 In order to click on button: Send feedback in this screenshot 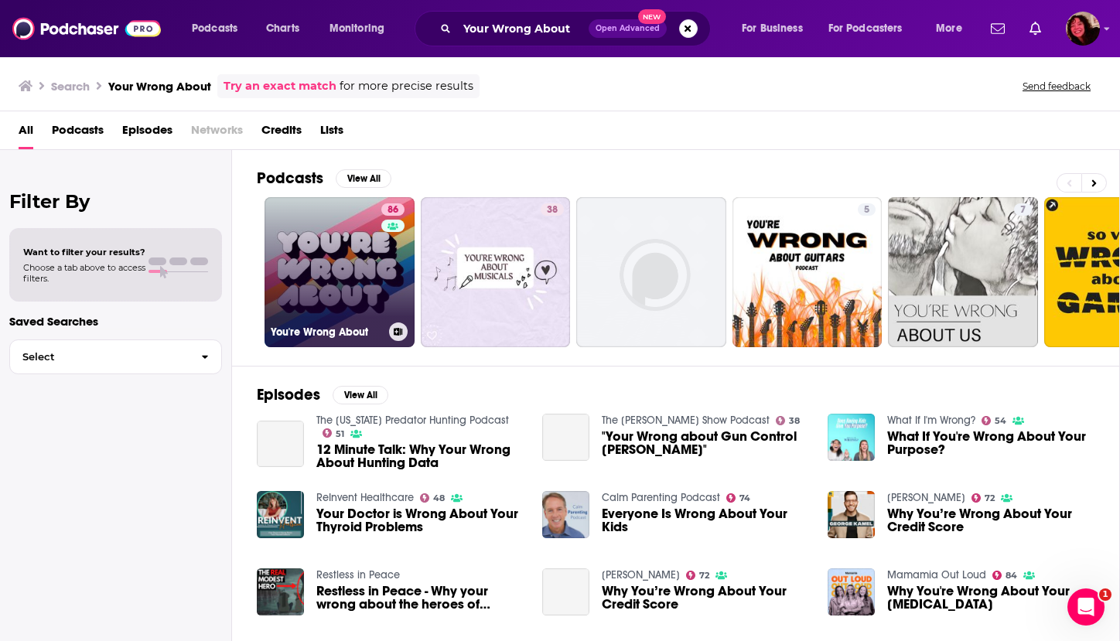, I will do `click(1056, 86)`.